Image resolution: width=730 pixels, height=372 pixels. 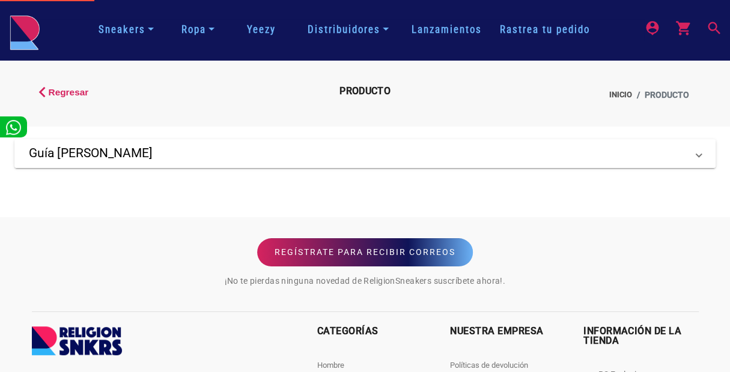 I want to click on img: logo, so click(x=25, y=32).